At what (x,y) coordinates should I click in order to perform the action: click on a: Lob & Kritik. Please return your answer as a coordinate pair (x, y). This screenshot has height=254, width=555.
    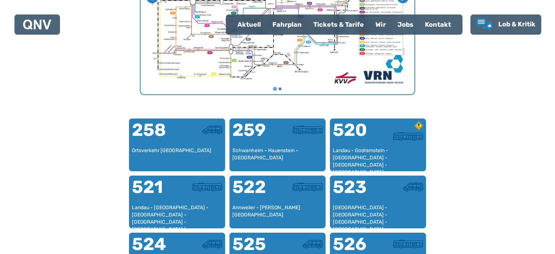
    Looking at the image, I should click on (506, 25).